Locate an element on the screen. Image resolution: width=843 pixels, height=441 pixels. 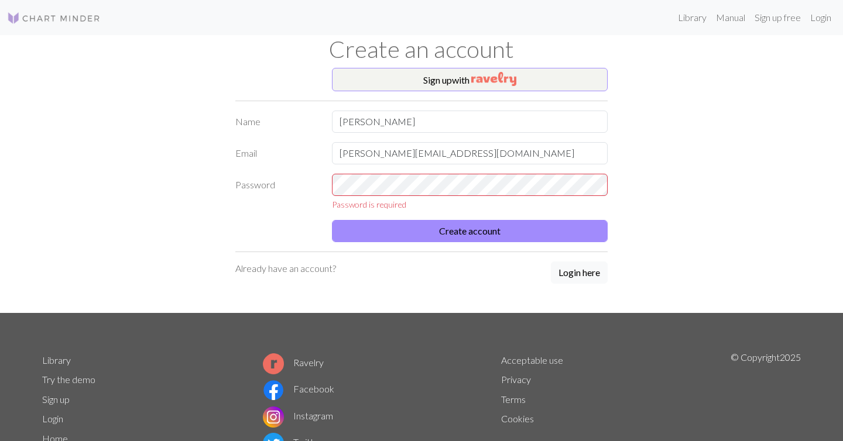
h1: Create an account is located at coordinates (421, 49).